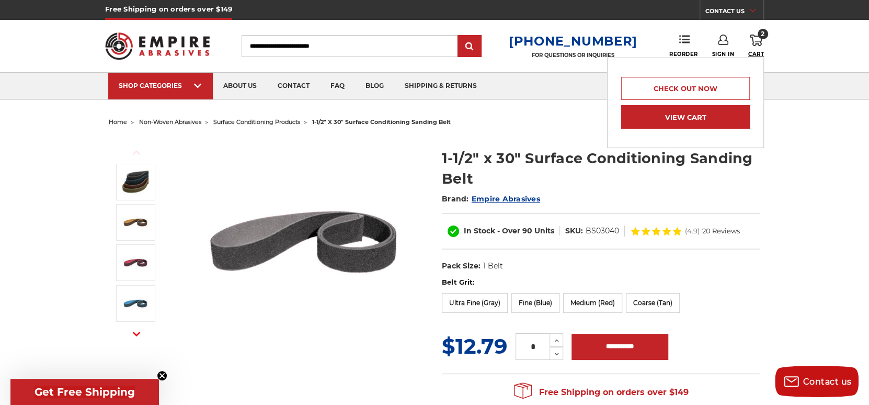 This screenshot has width=869, height=405. Describe the element at coordinates (474, 346) in the screenshot. I see `span: $12.79` at that location.